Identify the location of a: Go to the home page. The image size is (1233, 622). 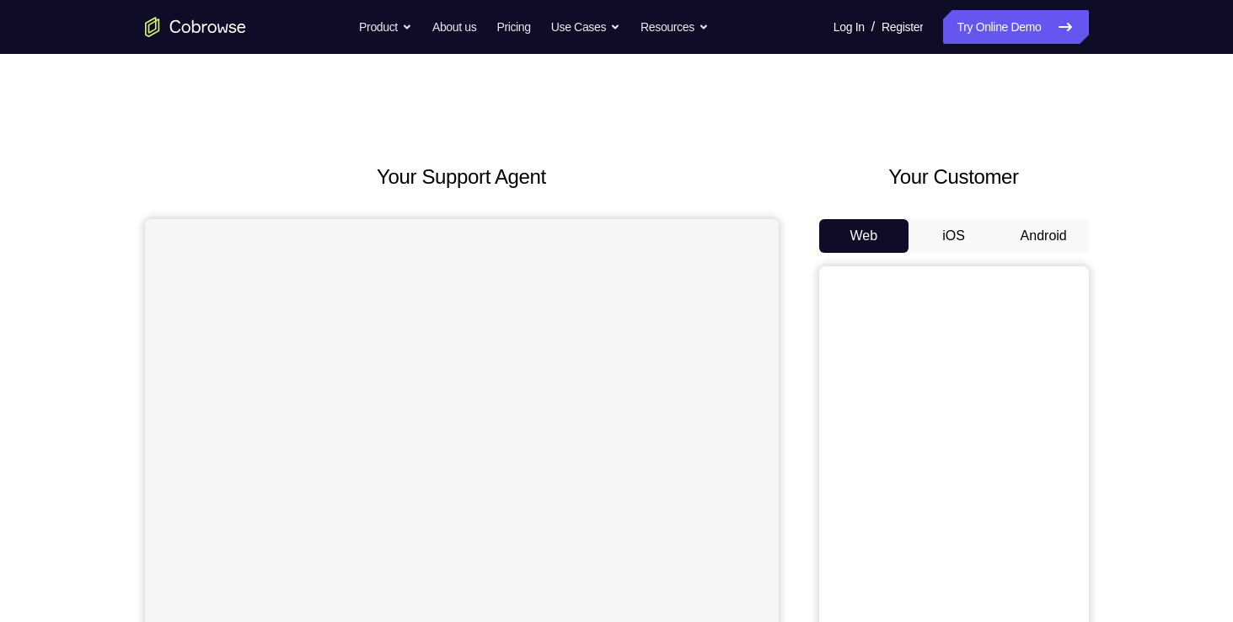
(196, 27).